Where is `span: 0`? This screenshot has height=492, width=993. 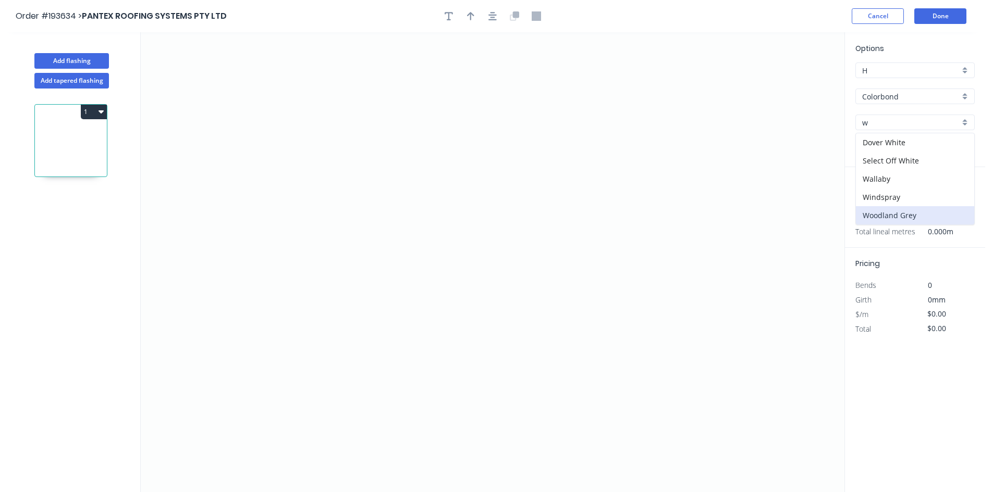
span: 0 is located at coordinates (930, 285).